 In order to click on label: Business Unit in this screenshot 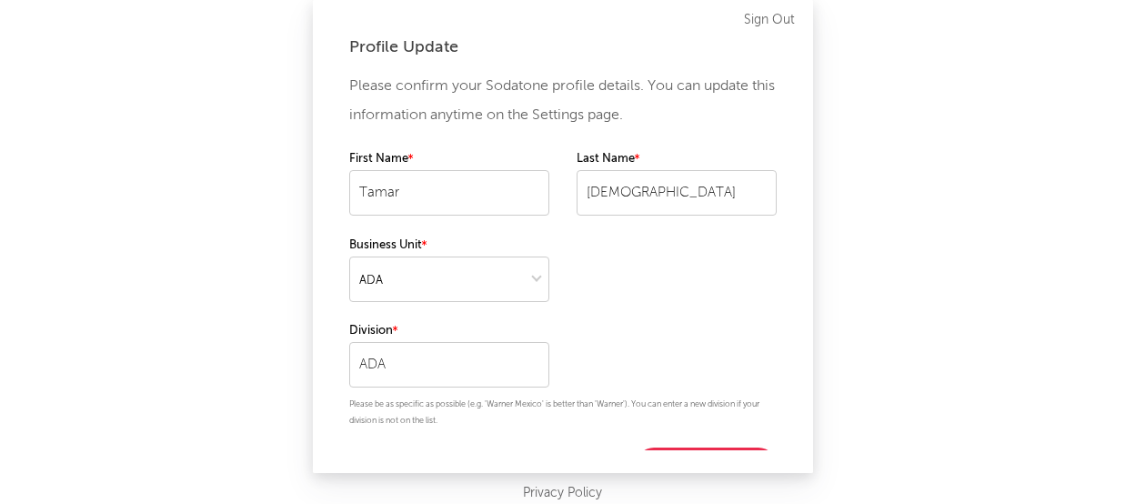, I will do `click(449, 245)`.